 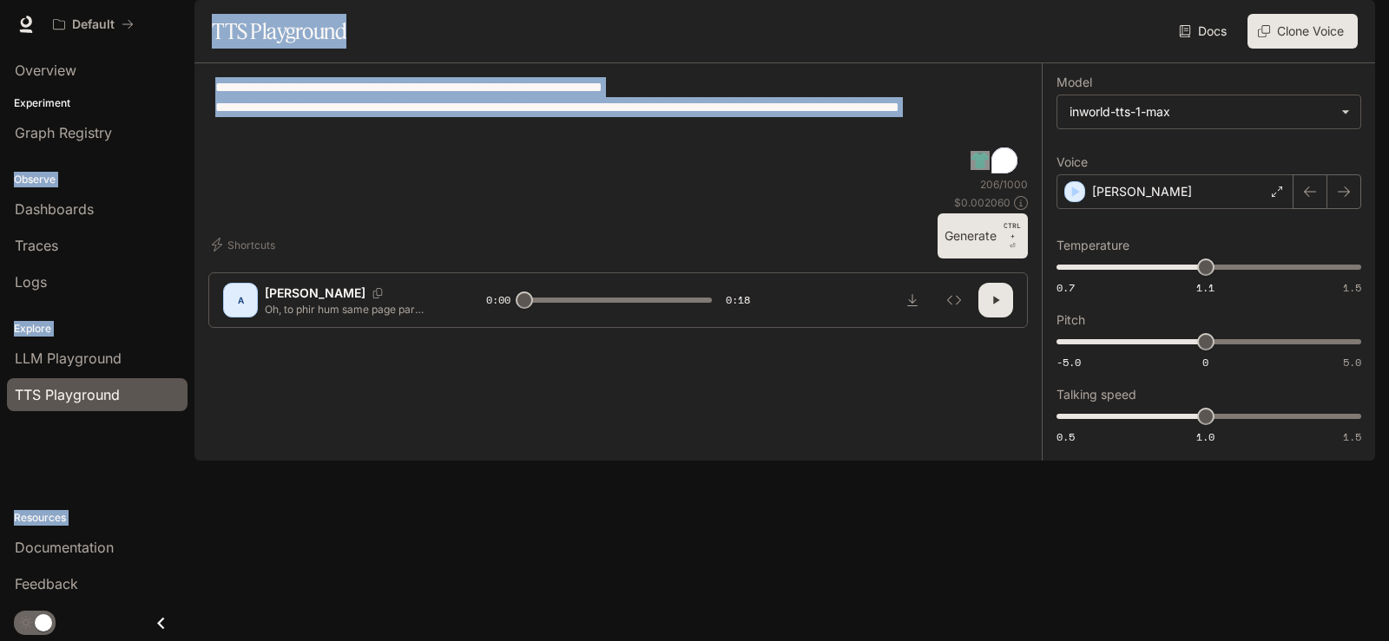 I want to click on p: Model, so click(x=1074, y=82).